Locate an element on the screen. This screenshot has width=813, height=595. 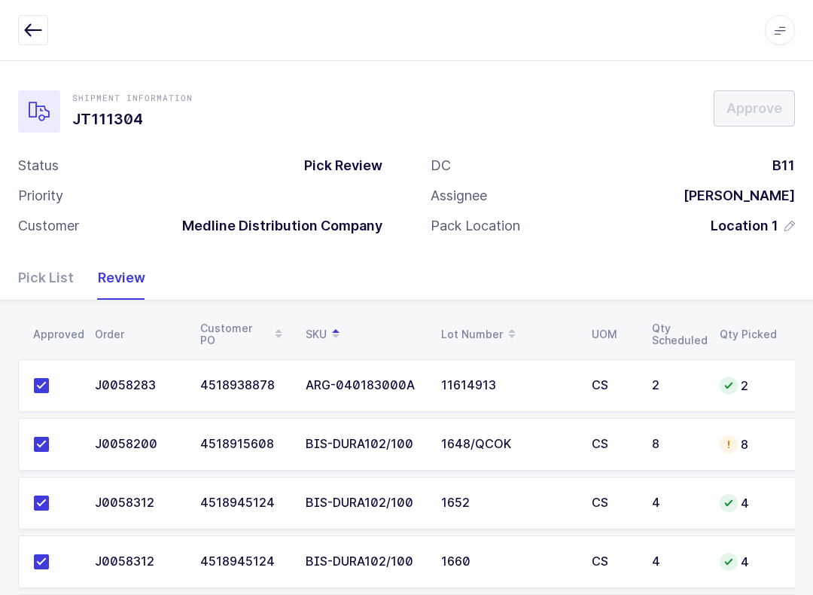
div: Order is located at coordinates (139, 334).